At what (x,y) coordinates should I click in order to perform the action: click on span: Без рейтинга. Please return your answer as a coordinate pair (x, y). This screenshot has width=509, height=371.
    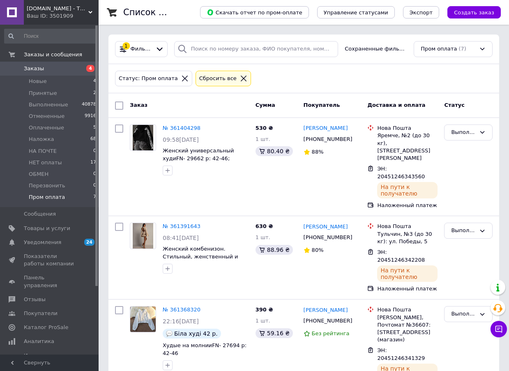
    Looking at the image, I should click on (331, 333).